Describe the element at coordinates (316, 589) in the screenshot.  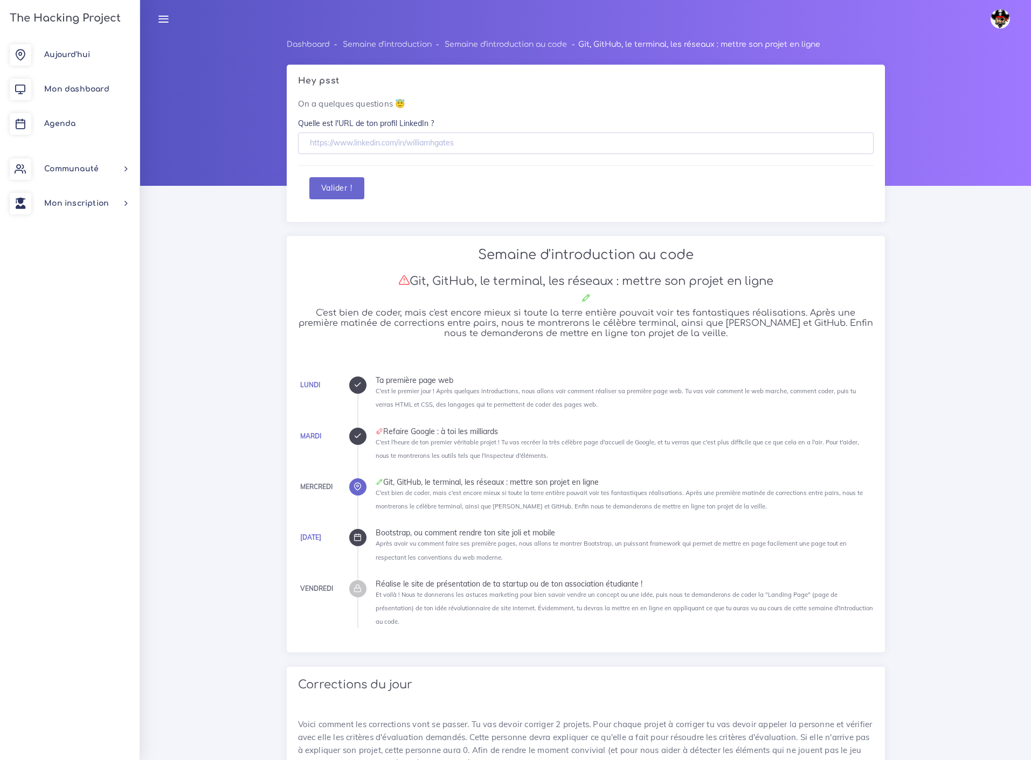
I see `div: Vendredi` at that location.